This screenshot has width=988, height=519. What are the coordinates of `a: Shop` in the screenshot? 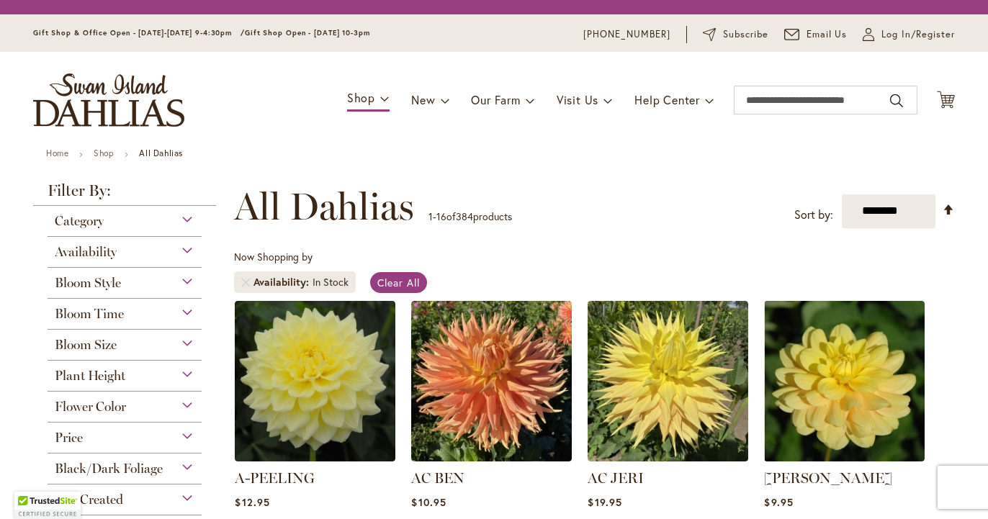 It's located at (104, 153).